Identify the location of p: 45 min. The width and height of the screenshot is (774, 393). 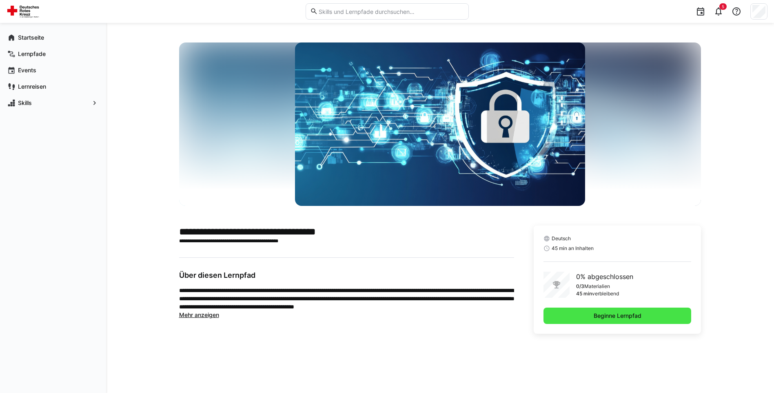
(584, 293).